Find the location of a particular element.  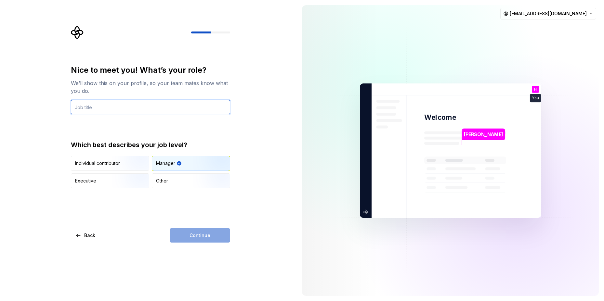

p: Welcome is located at coordinates (440, 117).